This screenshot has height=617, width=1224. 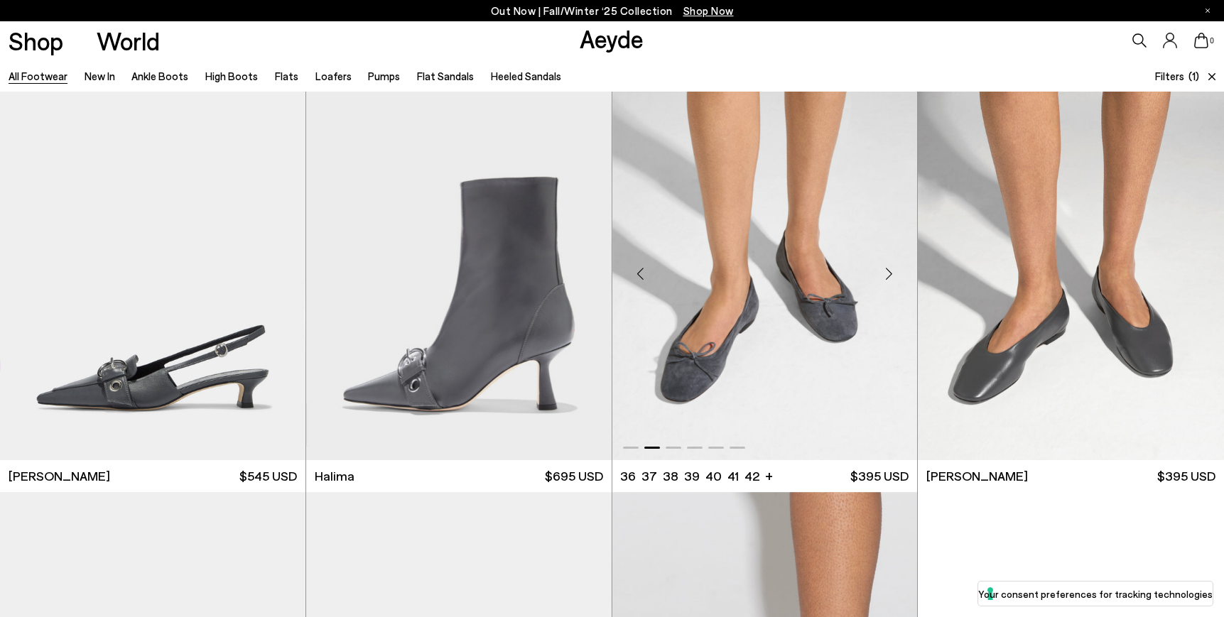 What do you see at coordinates (128, 41) in the screenshot?
I see `a: World` at bounding box center [128, 41].